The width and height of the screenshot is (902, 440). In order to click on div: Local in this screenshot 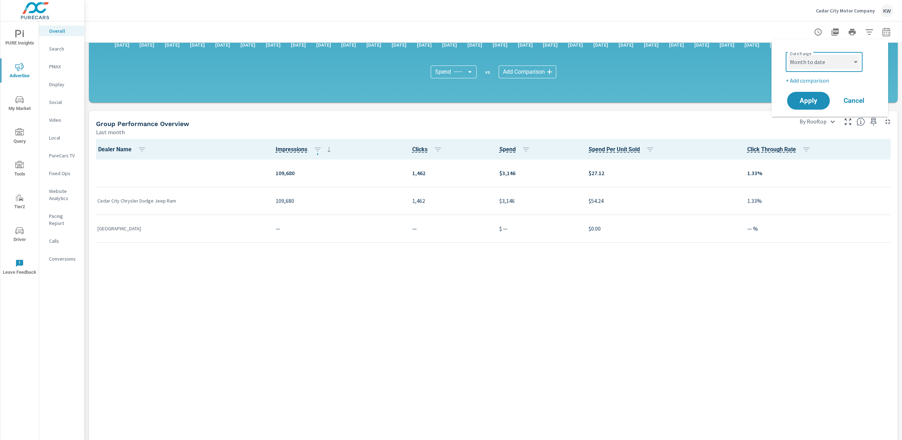, I will do `click(62, 138)`.